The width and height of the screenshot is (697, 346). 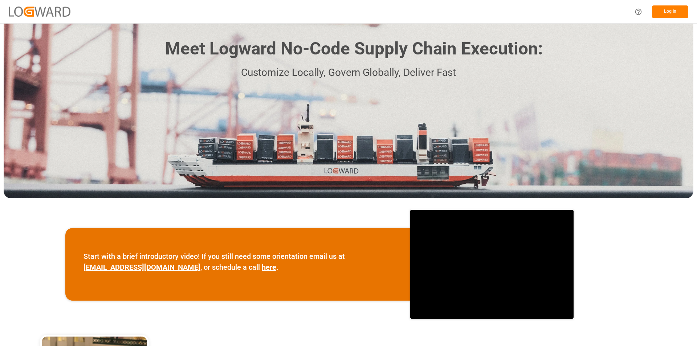 I want to click on a: here, so click(x=269, y=267).